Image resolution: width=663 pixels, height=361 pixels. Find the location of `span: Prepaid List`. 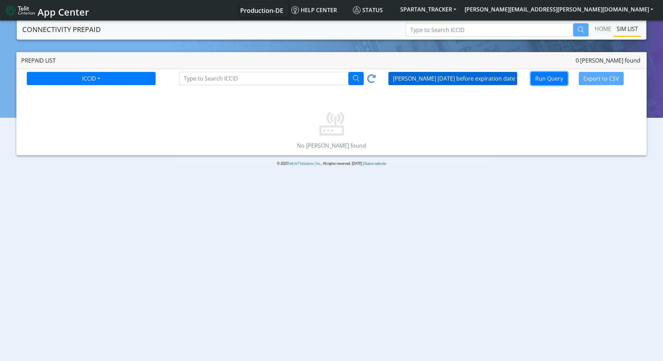

span: Prepaid List is located at coordinates (38, 61).